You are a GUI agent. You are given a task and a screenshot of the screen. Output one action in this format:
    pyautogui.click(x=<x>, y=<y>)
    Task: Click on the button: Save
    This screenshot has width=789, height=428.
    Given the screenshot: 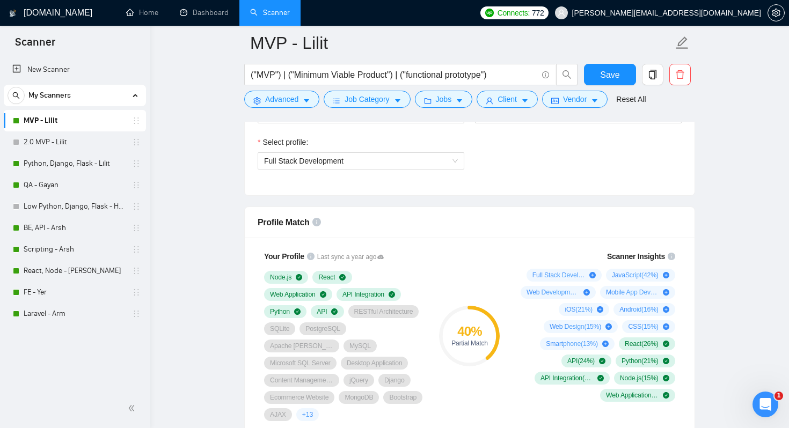 What is the action you would take?
    pyautogui.click(x=610, y=75)
    